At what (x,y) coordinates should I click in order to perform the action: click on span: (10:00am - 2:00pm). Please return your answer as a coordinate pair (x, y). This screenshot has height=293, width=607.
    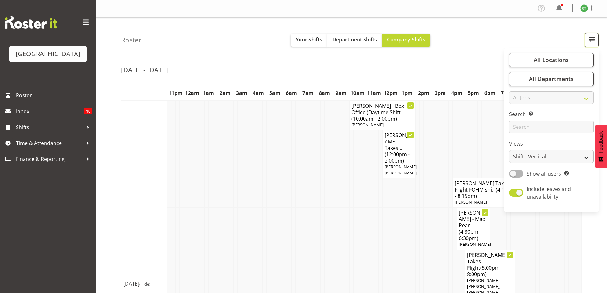
    Looking at the image, I should click on (374, 119).